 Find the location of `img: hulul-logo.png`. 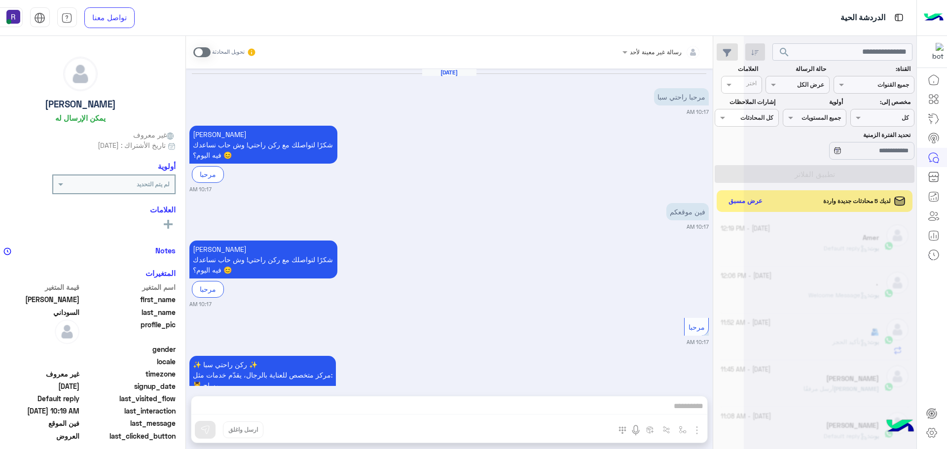

img: hulul-logo.png is located at coordinates (900, 427).